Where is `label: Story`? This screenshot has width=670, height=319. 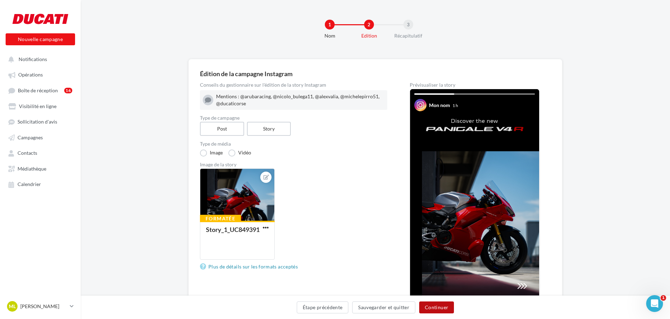 label: Story is located at coordinates (269, 129).